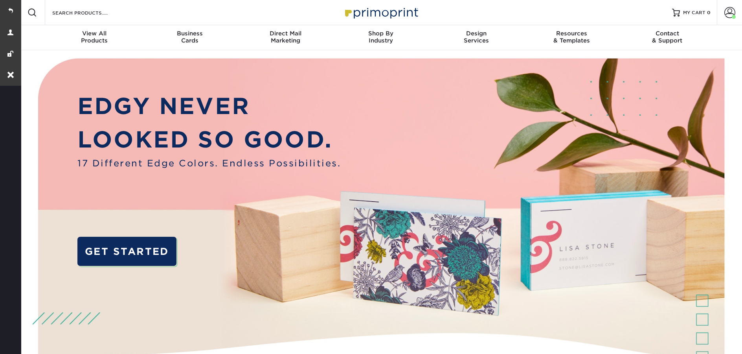  I want to click on a: Resources& Templates, so click(571, 38).